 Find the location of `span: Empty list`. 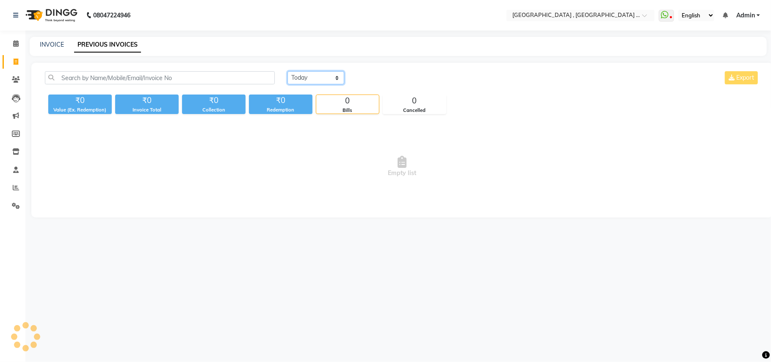

span: Empty list is located at coordinates (402, 166).